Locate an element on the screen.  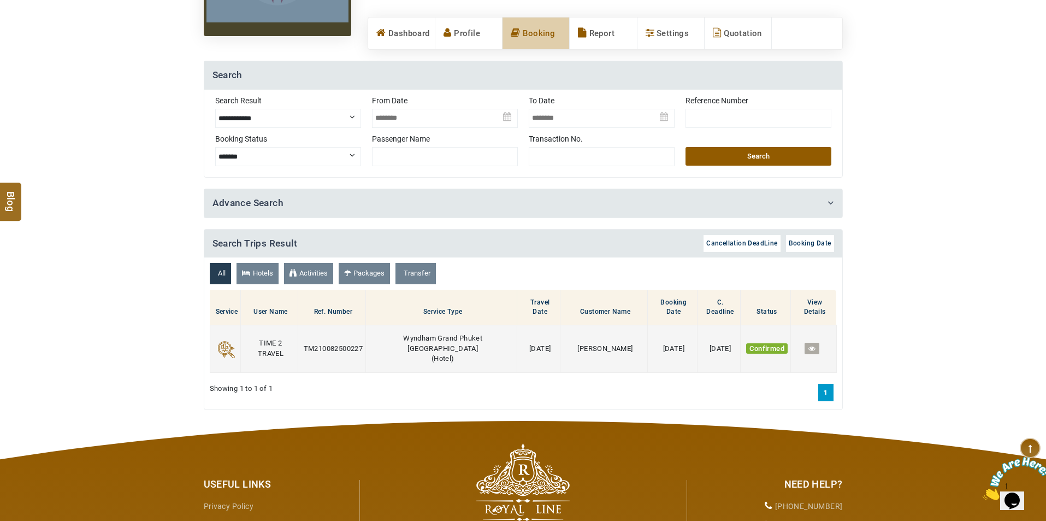
a: Quotation is located at coordinates (738, 33).